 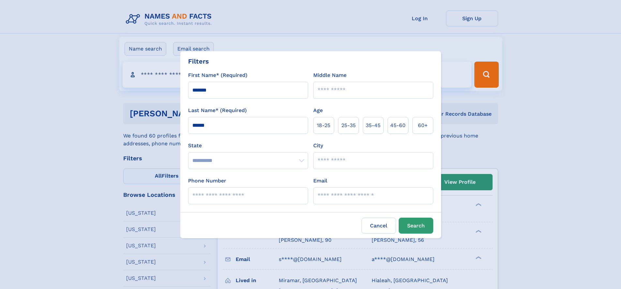 I want to click on button: Search, so click(x=416, y=226).